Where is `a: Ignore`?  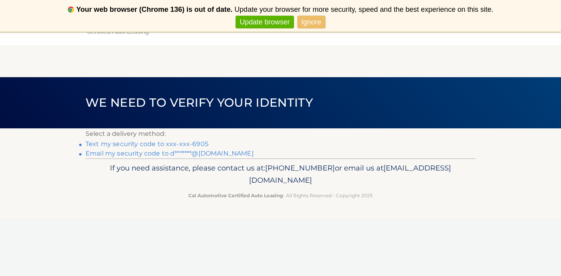 a: Ignore is located at coordinates (311, 22).